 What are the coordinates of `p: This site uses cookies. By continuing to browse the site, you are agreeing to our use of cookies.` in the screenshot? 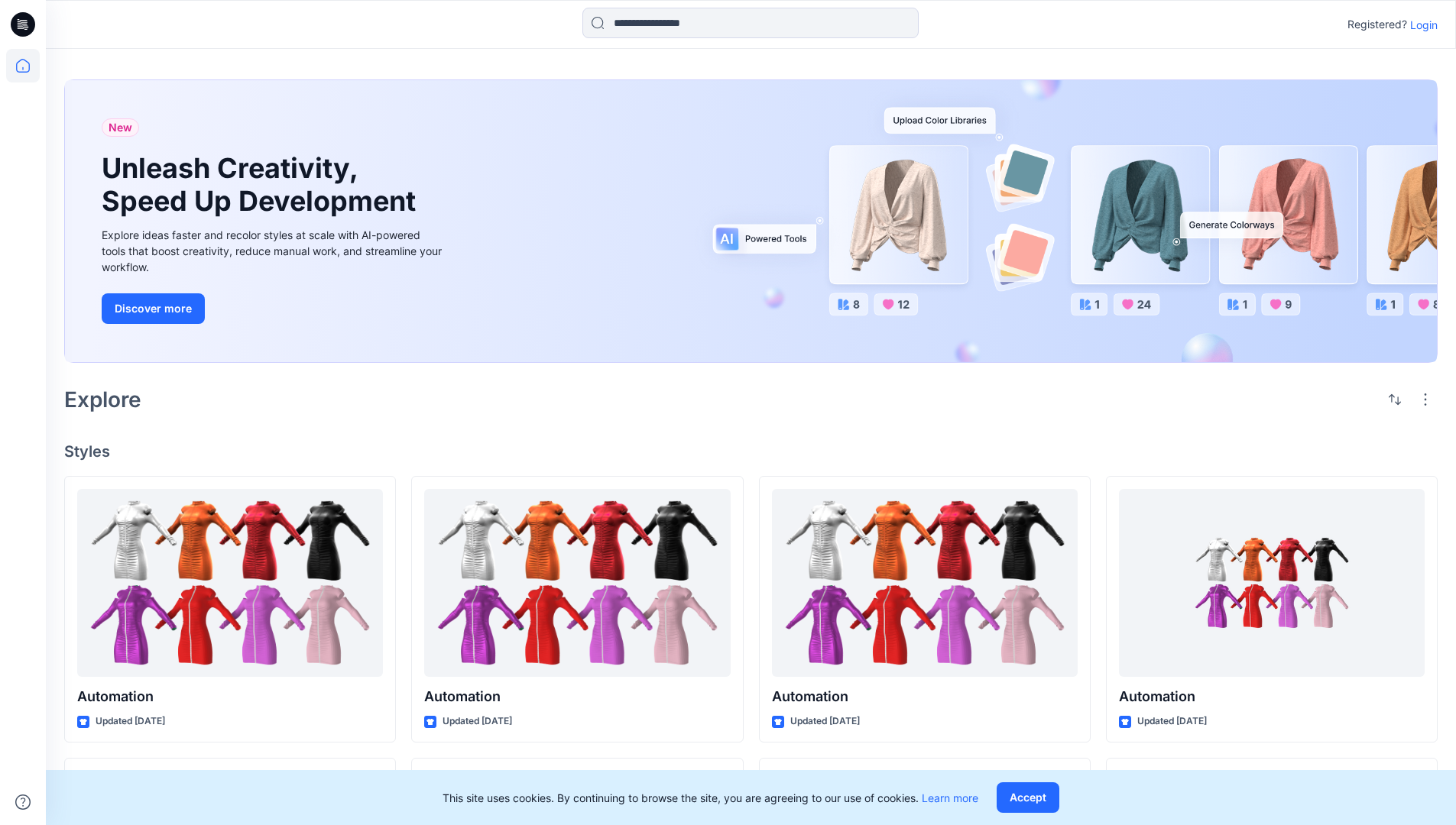 It's located at (710, 797).